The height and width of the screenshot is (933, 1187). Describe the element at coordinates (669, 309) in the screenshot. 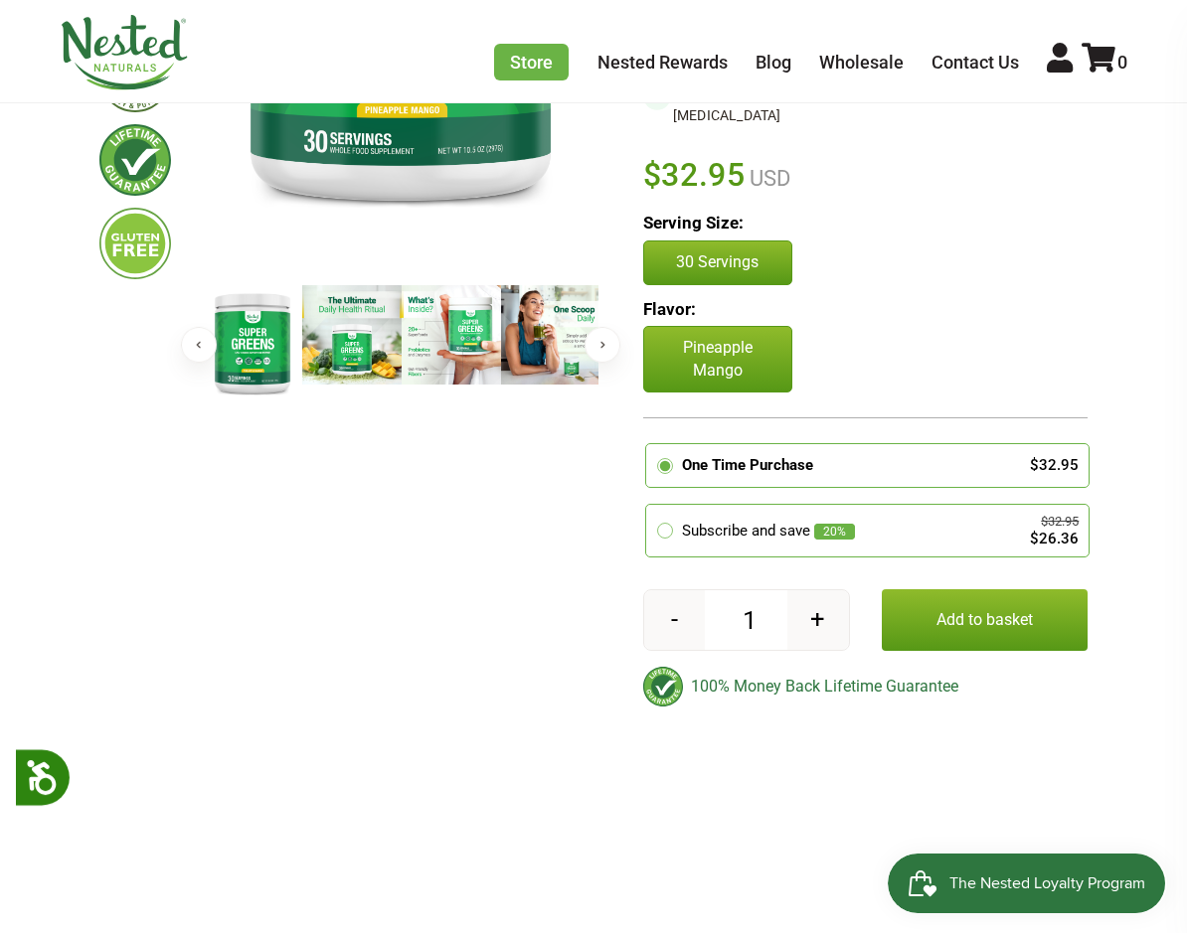

I see `b: Flavor:` at that location.